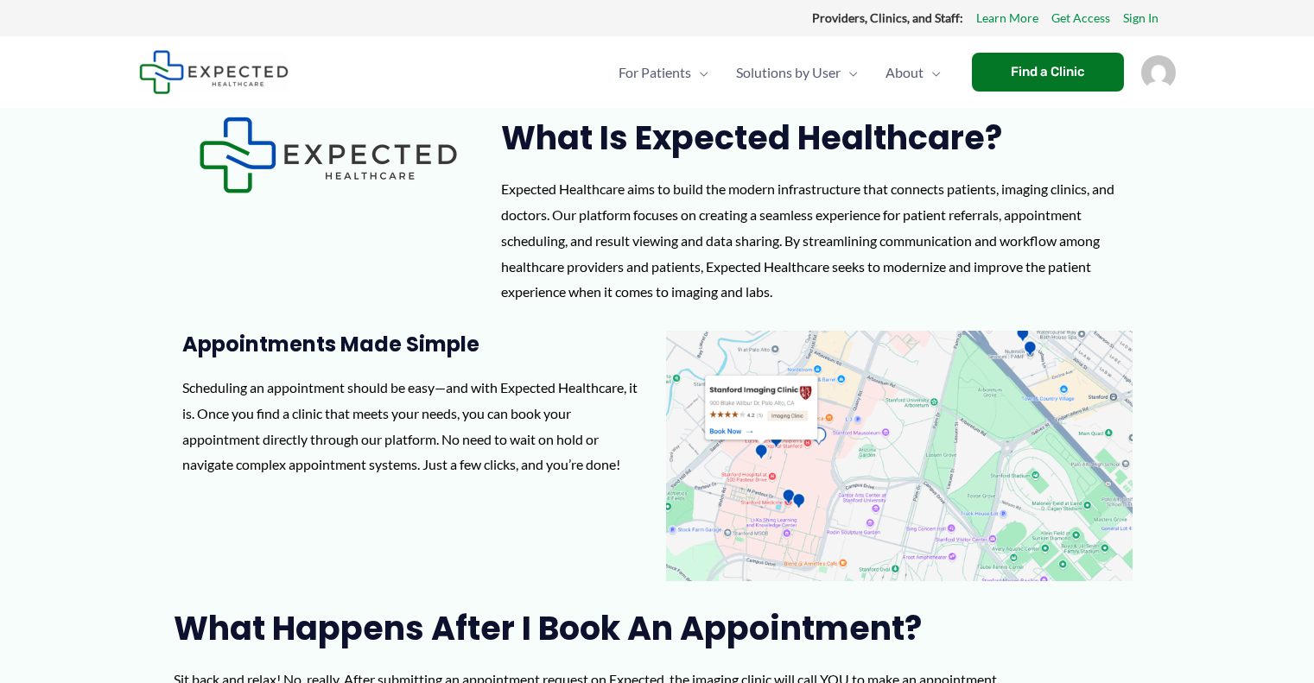  I want to click on h2: What Happens After I Book an Appointment?, so click(657, 628).